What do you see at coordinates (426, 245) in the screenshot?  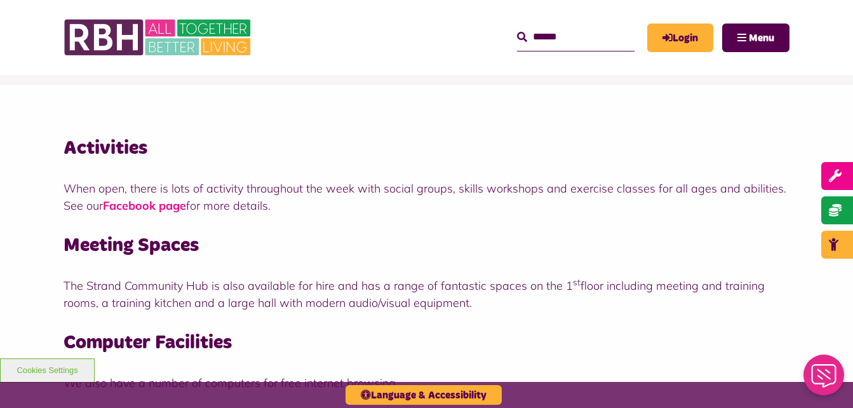 I see `h3: Meeting Spaces` at bounding box center [426, 245].